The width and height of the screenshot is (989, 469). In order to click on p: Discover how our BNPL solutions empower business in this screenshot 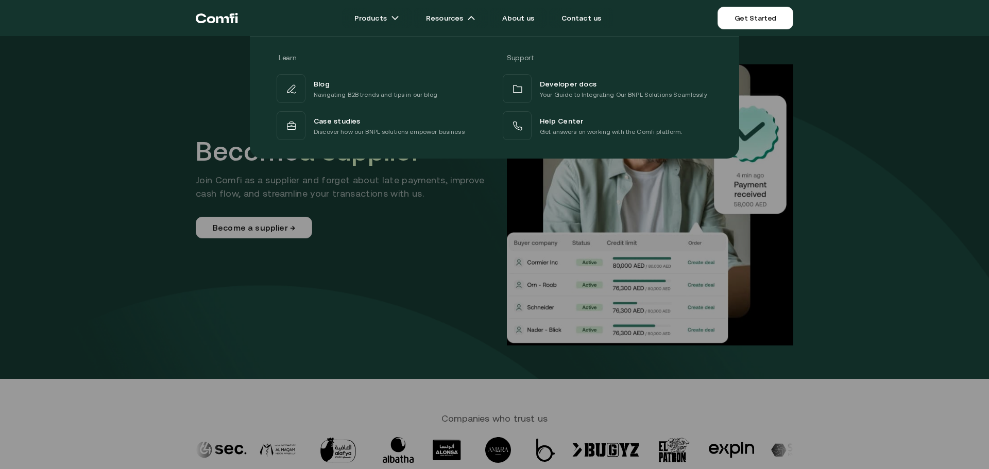, I will do `click(389, 132)`.